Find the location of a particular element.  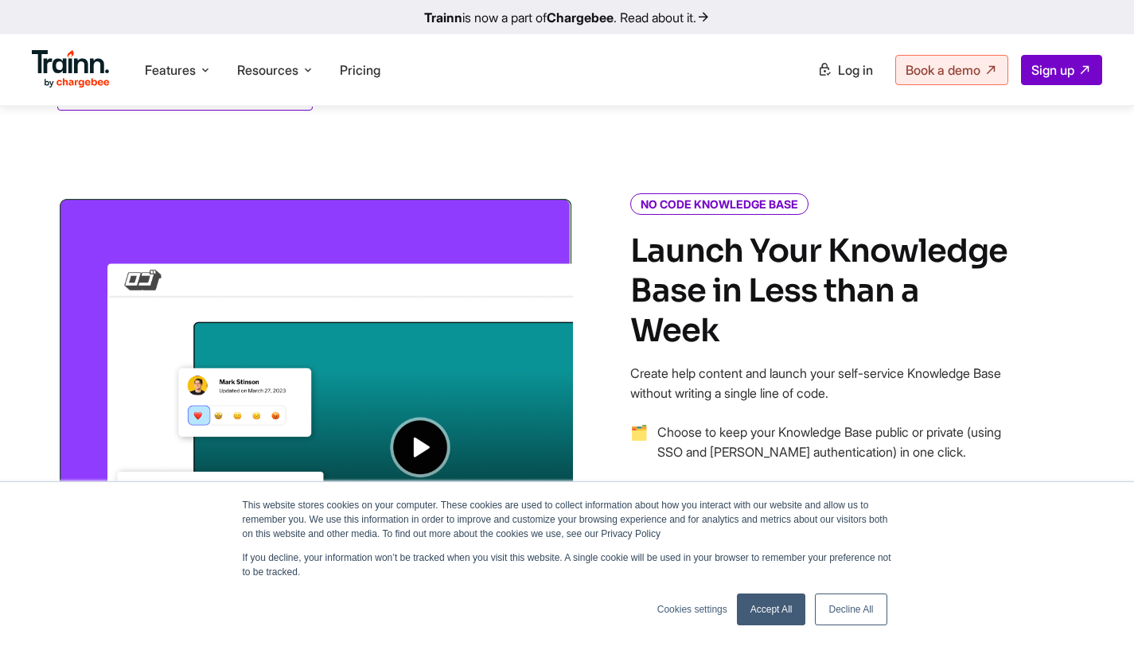

span: Features is located at coordinates (170, 70).